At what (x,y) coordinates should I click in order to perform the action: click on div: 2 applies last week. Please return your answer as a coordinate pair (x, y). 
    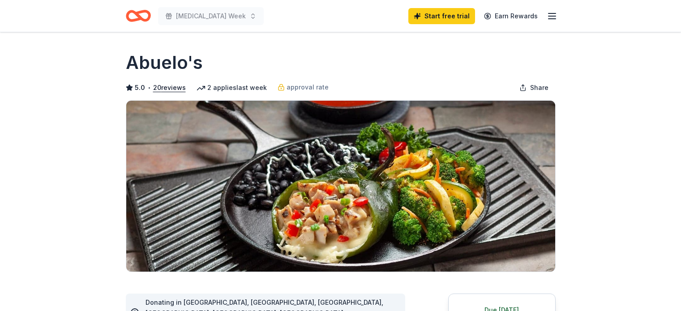
    Looking at the image, I should click on (231, 88).